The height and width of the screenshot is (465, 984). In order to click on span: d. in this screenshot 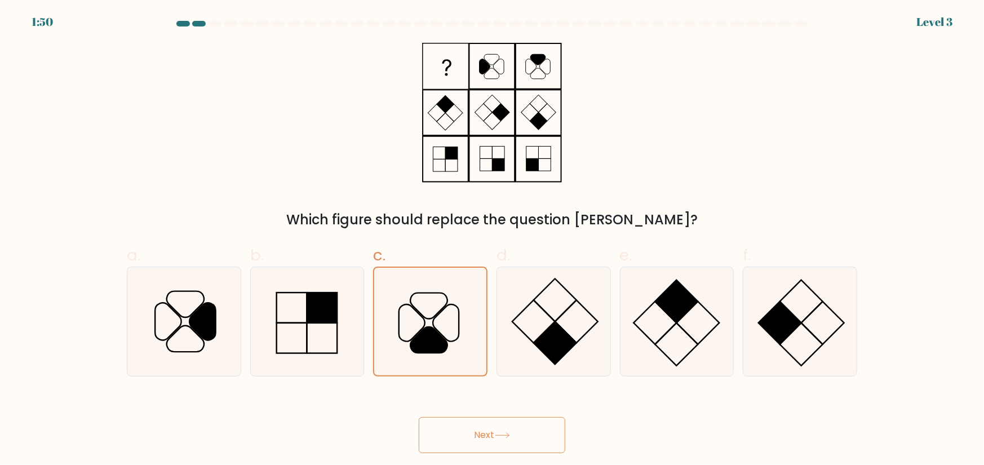, I will do `click(503, 255)`.